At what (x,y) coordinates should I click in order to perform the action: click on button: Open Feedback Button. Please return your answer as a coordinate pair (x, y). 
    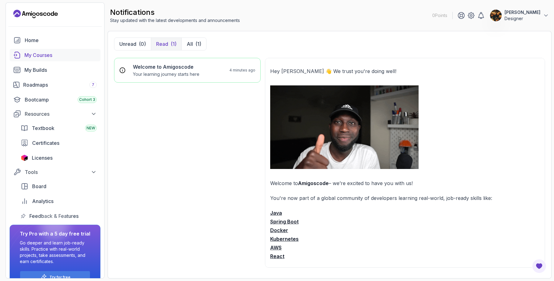
    Looking at the image, I should click on (539, 266).